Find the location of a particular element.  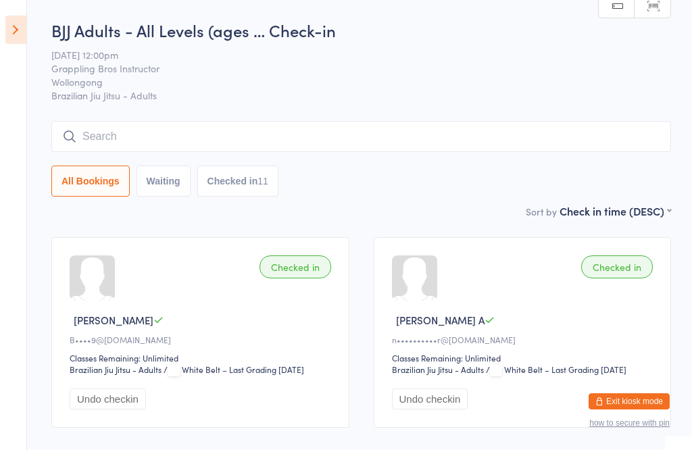

span: Grappling Bros Instructor is located at coordinates (351, 68).